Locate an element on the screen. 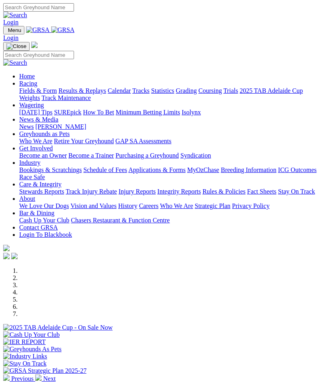  a: Next is located at coordinates (45, 378).